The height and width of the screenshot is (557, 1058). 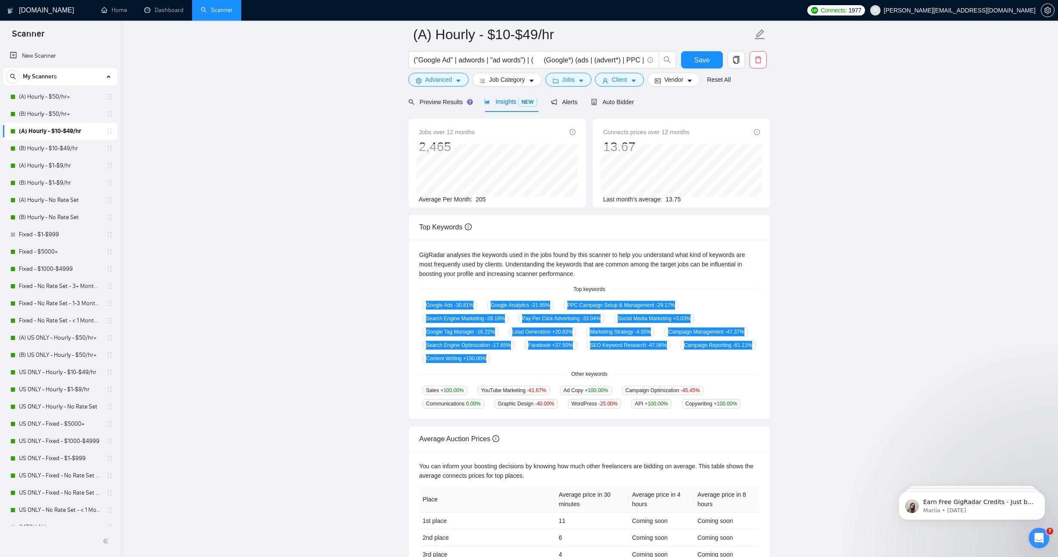 I want to click on a: CATCH ALL, so click(x=60, y=528).